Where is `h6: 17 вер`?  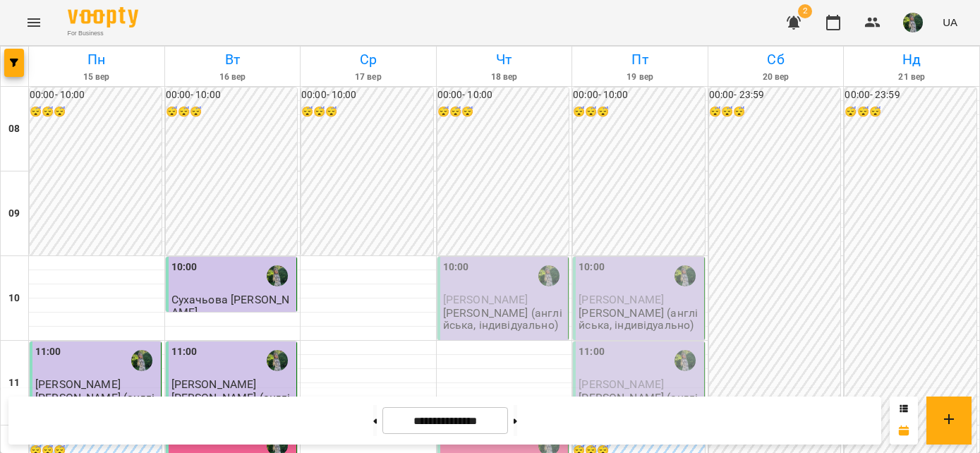
h6: 17 вер is located at coordinates (368, 77).